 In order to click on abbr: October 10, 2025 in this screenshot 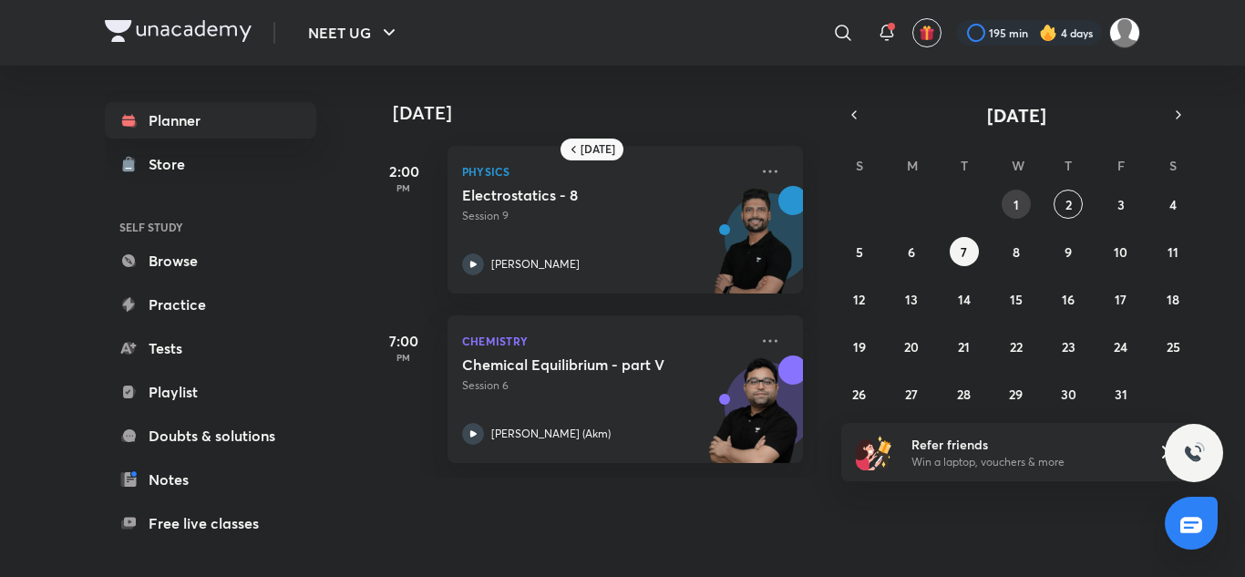, I will do `click(1120, 252)`.